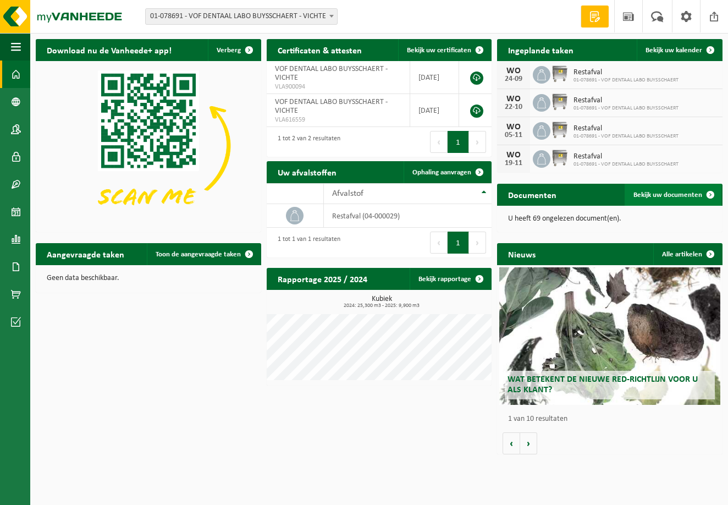 This screenshot has width=728, height=505. I want to click on a: Bekijk uw documenten, so click(673, 195).